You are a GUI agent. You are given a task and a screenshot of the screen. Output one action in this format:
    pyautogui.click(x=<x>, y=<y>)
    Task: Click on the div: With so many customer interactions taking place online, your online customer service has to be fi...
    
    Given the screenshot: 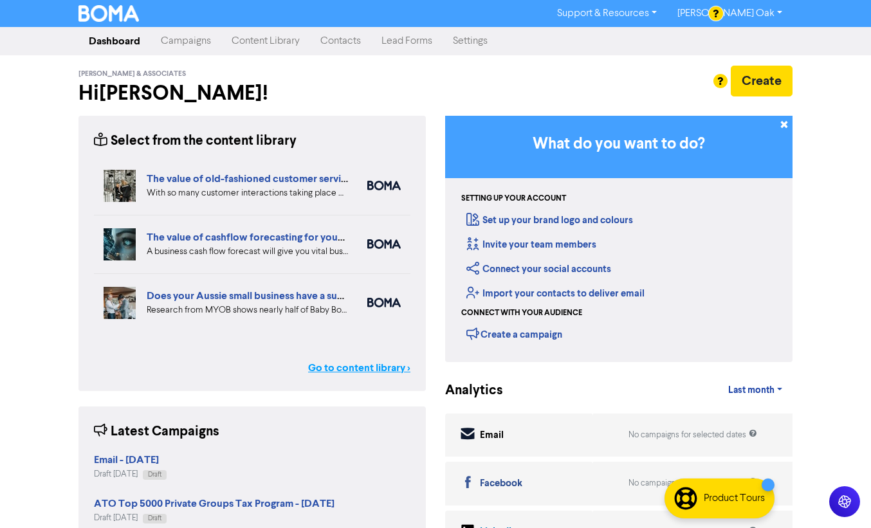 What is the action you would take?
    pyautogui.click(x=247, y=193)
    